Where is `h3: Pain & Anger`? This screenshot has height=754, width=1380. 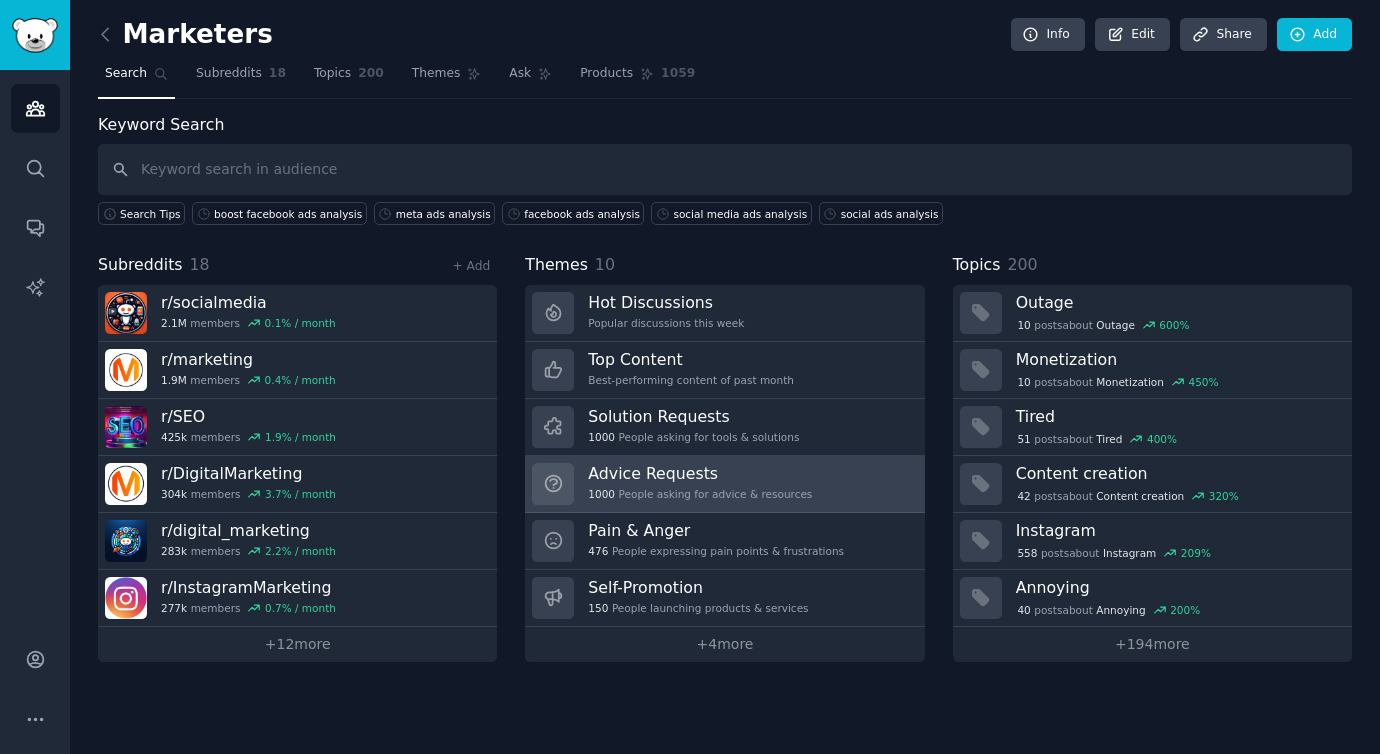 h3: Pain & Anger is located at coordinates (716, 530).